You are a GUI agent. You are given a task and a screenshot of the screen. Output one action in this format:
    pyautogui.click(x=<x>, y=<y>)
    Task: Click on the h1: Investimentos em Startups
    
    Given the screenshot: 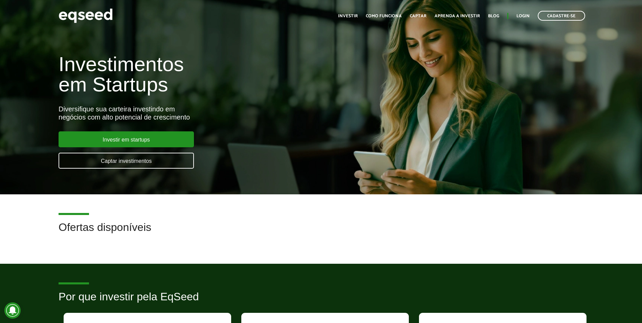 What is the action you would take?
    pyautogui.click(x=214, y=74)
    